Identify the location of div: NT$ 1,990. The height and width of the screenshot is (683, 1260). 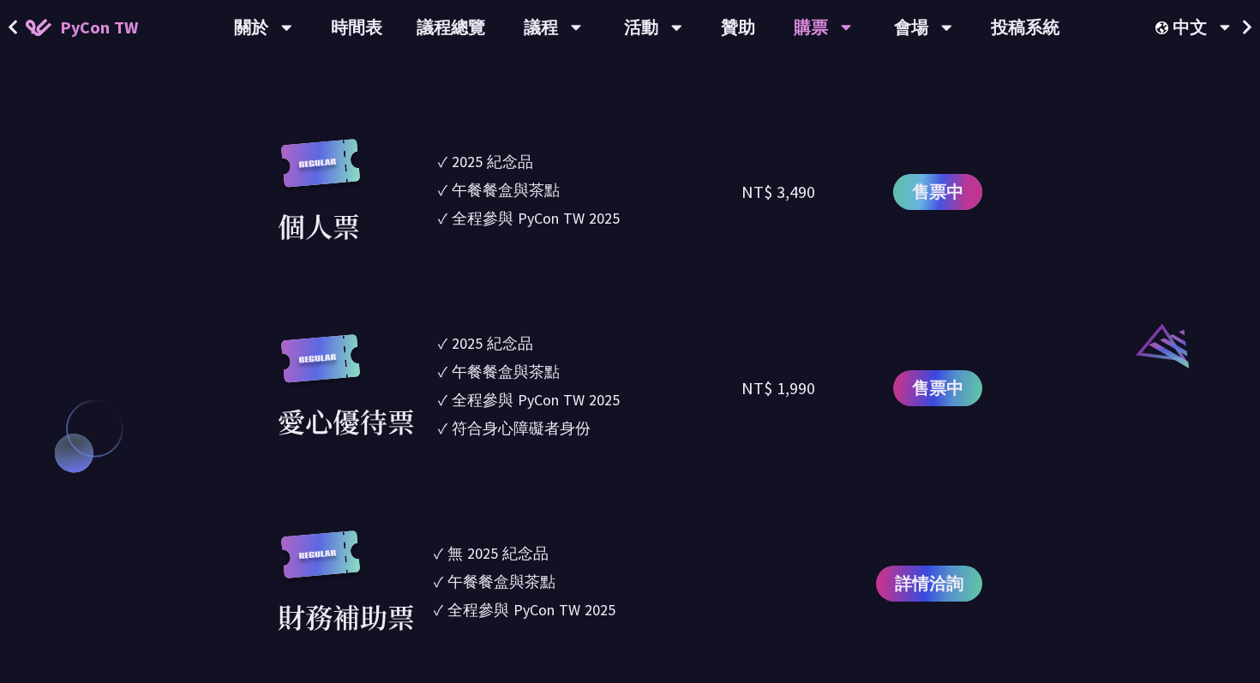
(778, 388).